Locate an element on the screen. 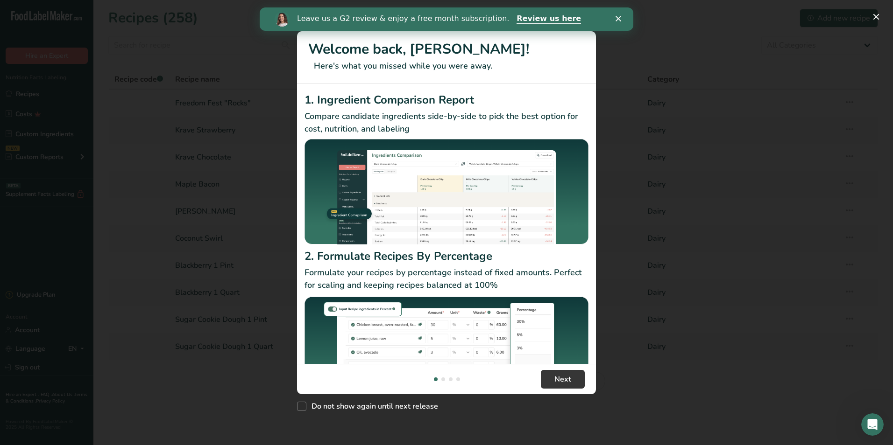 Image resolution: width=893 pixels, height=445 pixels. img: Profile image for Reem is located at coordinates (22, 12).